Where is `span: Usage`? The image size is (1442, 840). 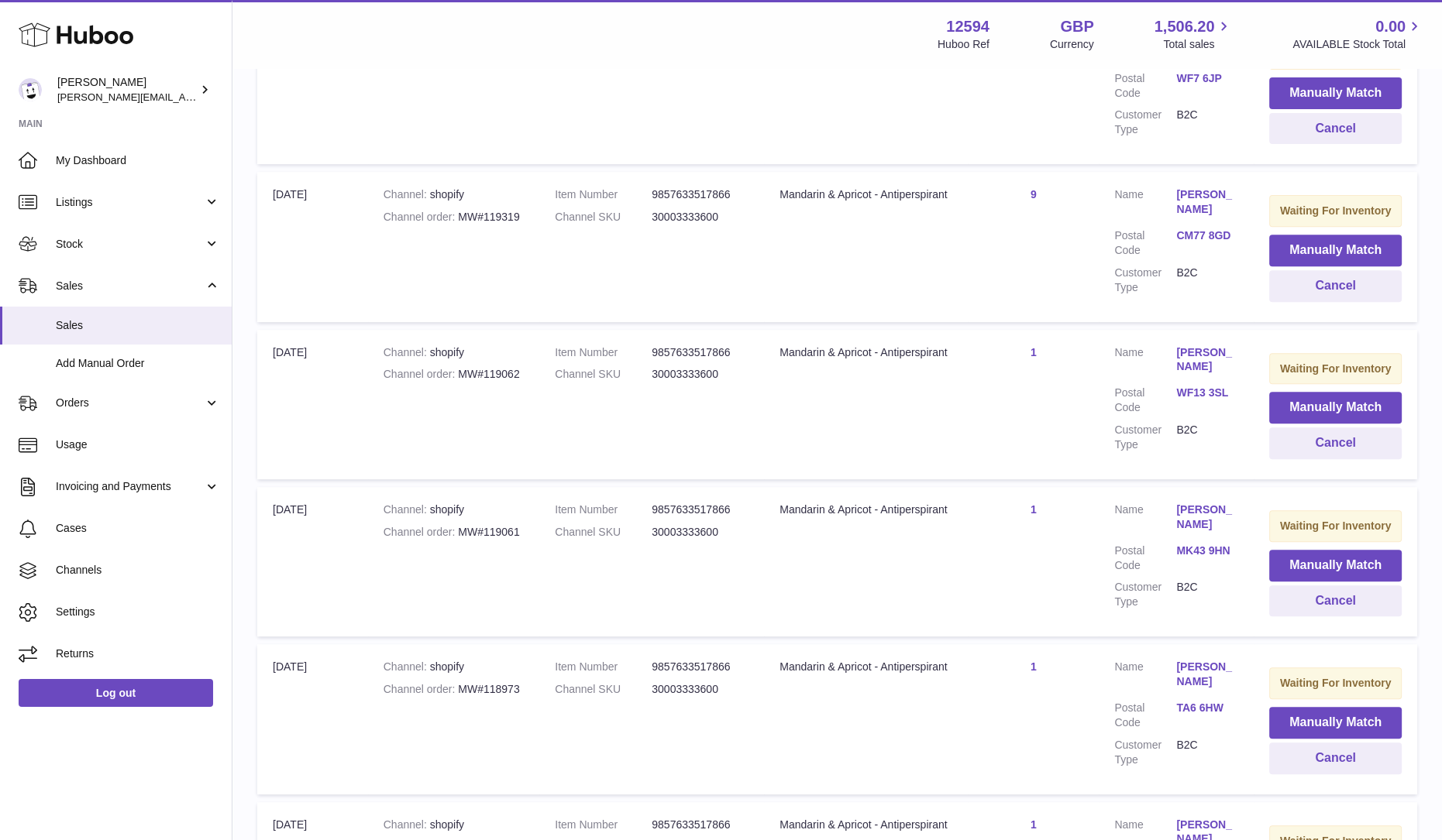 span: Usage is located at coordinates (138, 444).